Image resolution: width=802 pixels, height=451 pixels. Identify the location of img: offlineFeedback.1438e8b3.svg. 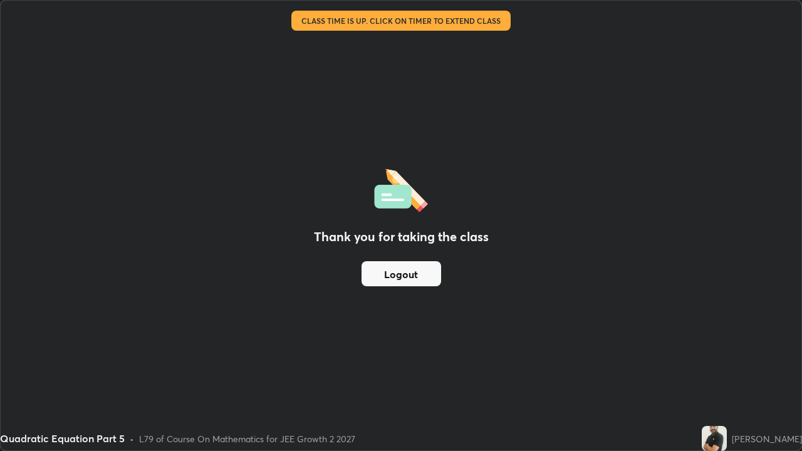
(401, 188).